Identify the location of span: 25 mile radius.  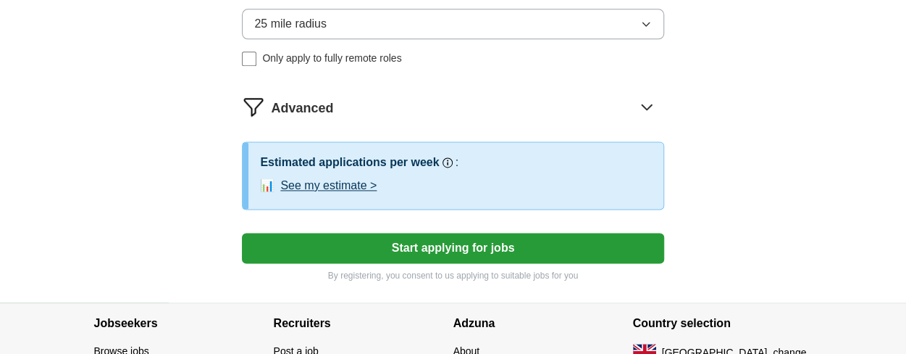
(291, 24).